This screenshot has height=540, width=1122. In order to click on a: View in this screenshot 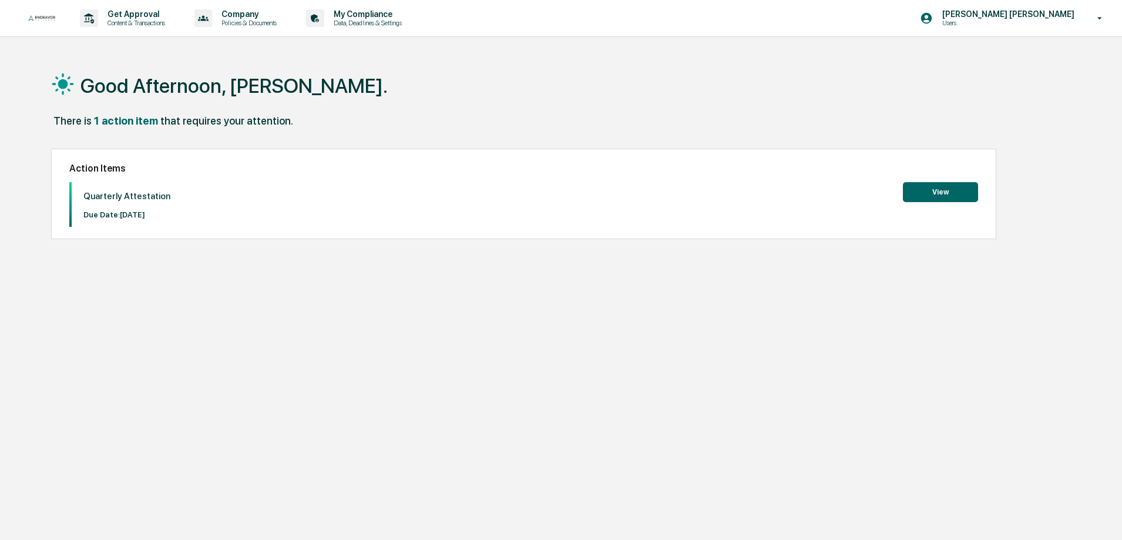, I will do `click(941, 191)`.